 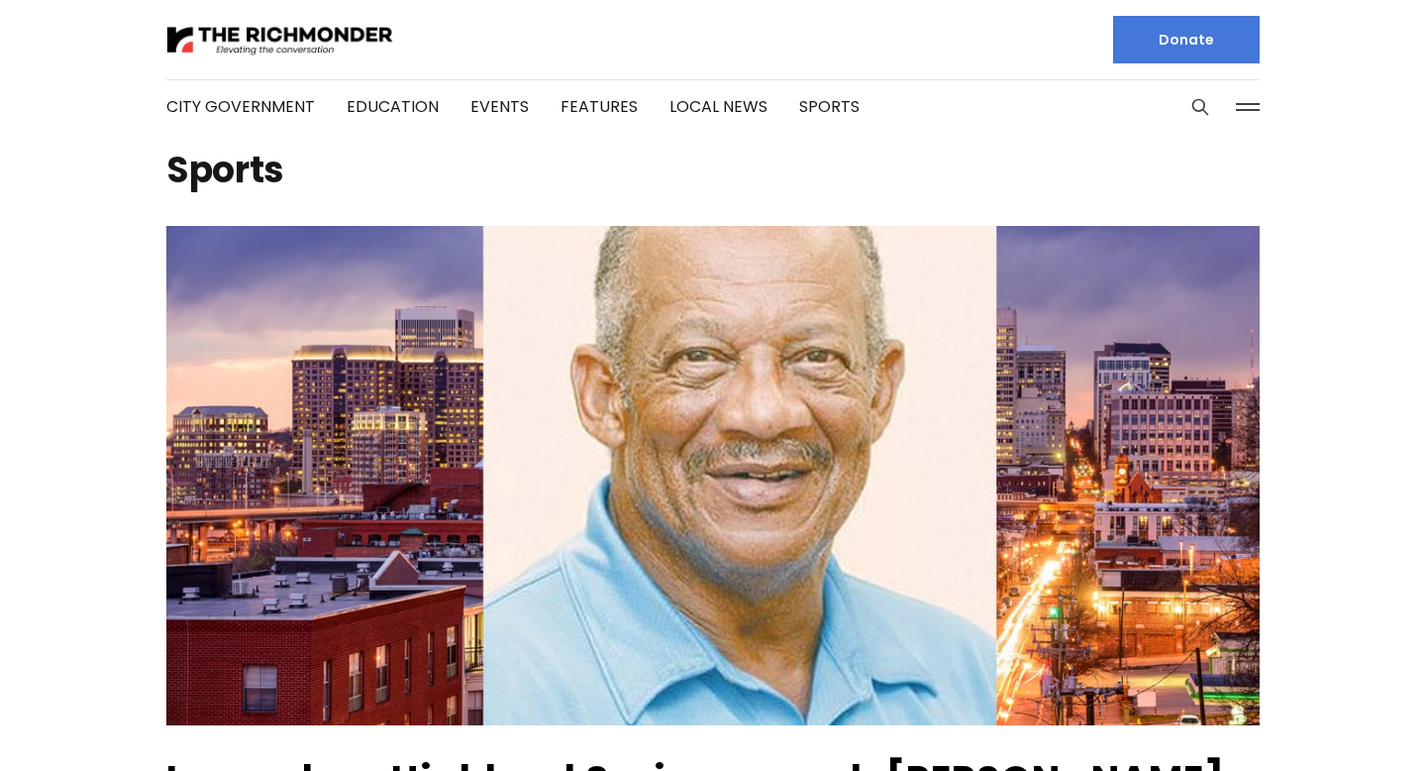 What do you see at coordinates (713, 170) in the screenshot?
I see `h1: Sports` at bounding box center [713, 170].